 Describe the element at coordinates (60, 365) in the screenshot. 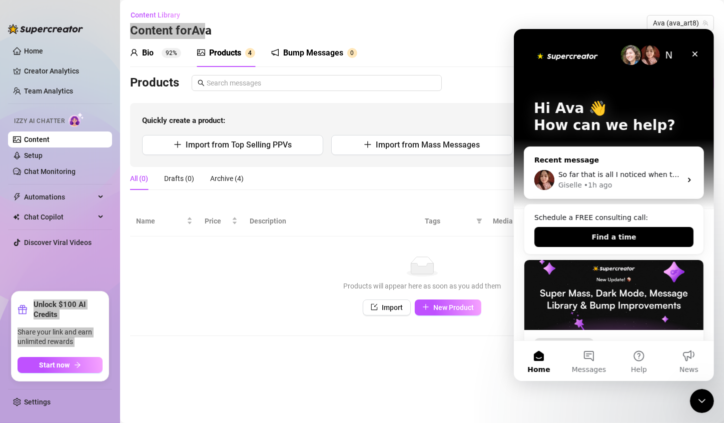

I see `button: Start nowarrow-right` at that location.